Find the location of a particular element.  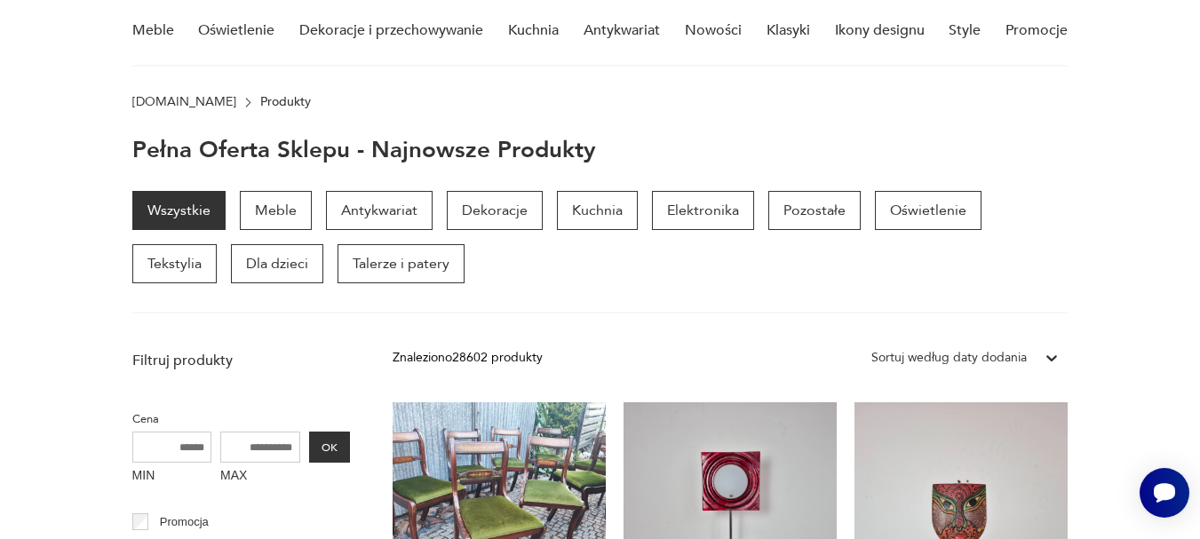

p: Dla dzieci is located at coordinates (277, 264).